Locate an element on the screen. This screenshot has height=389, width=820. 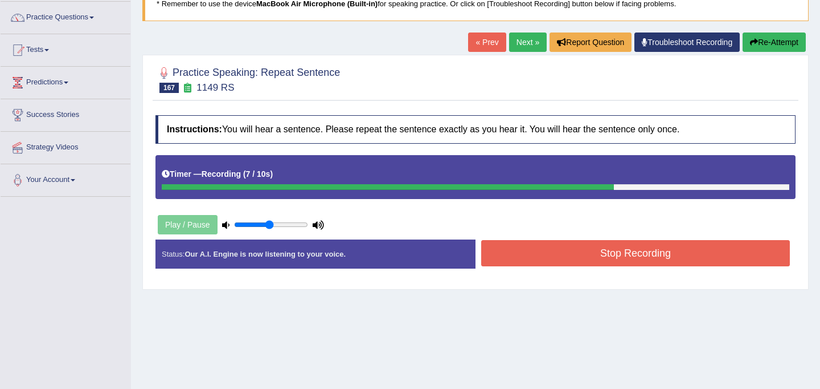
small: 1149 RS is located at coordinates (215, 87).